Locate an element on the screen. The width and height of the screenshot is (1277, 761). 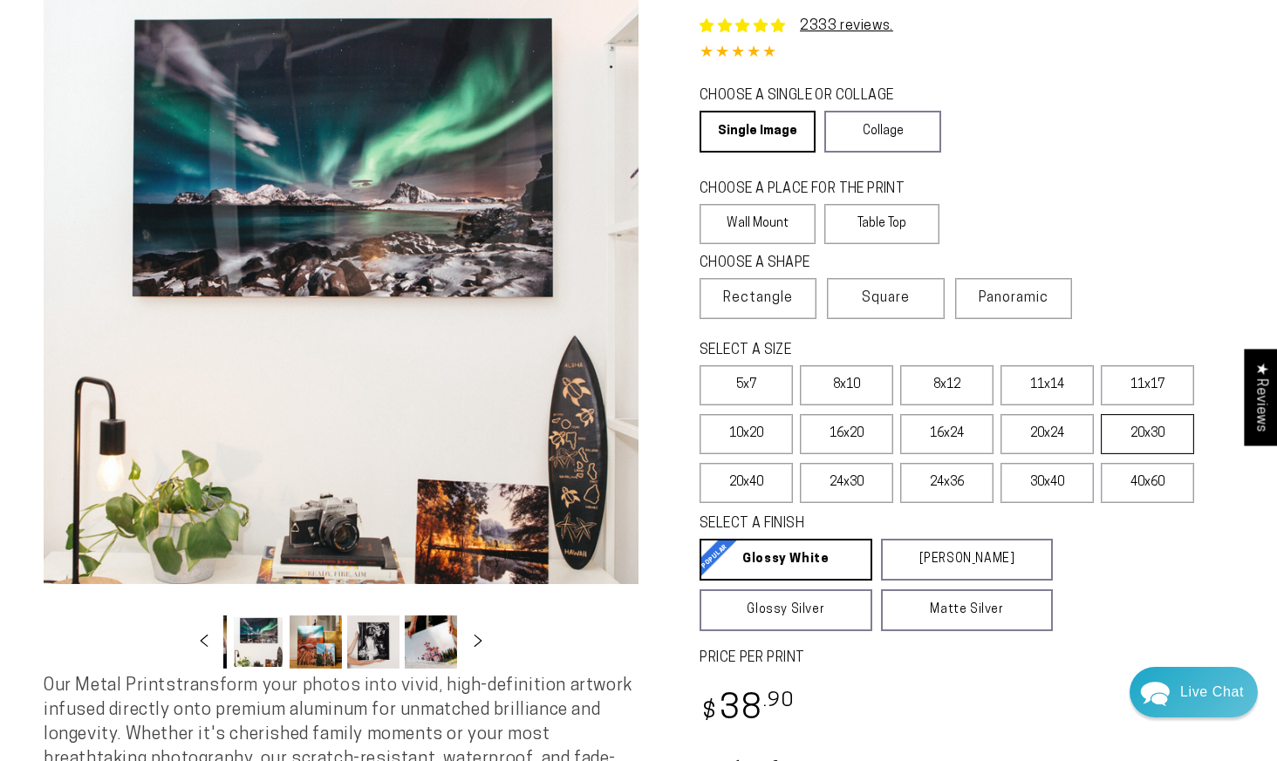
label: 16x20 is located at coordinates (846, 434).